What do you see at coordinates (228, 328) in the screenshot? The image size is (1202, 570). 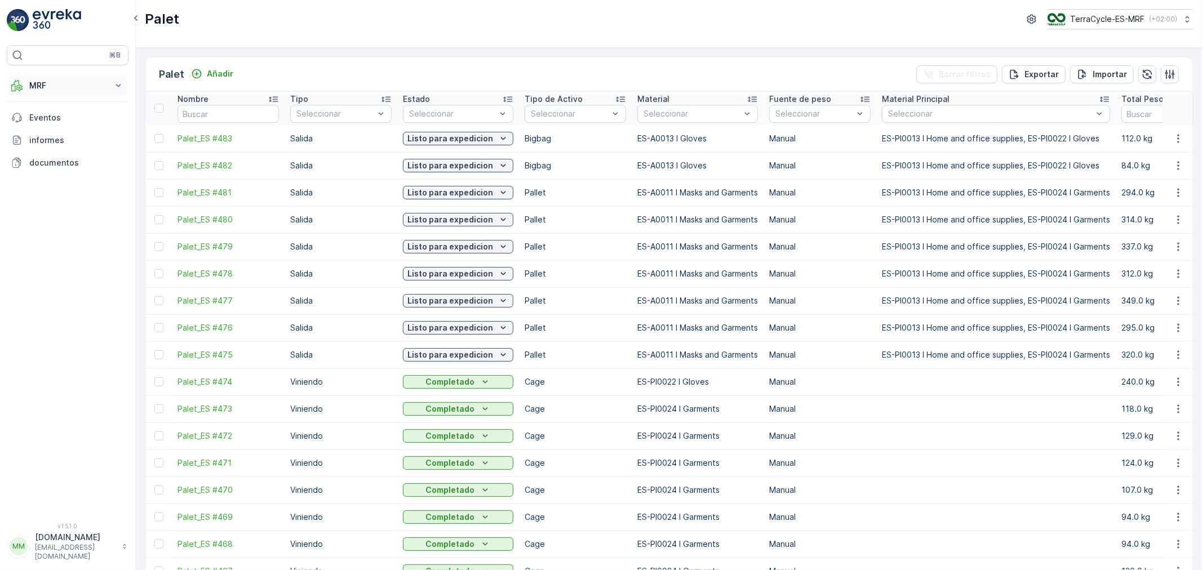 I see `a: Palet_ES #476` at bounding box center [228, 328].